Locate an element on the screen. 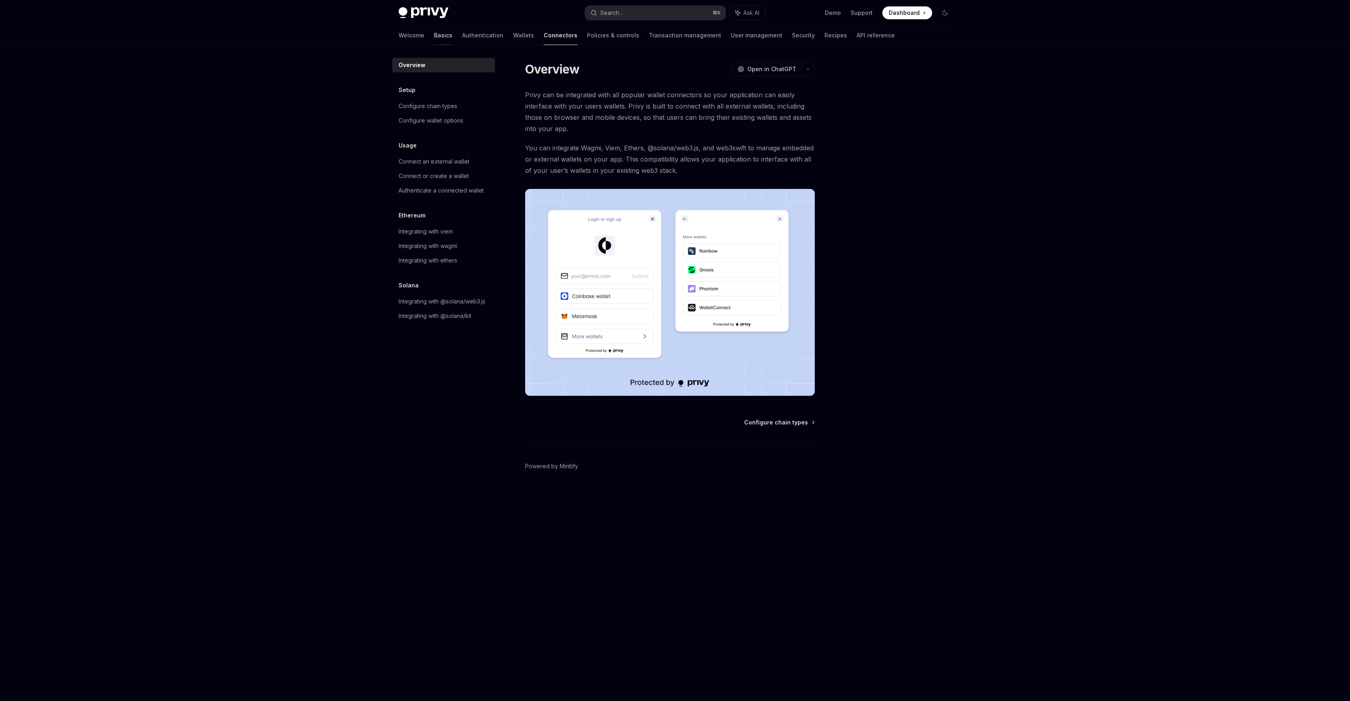  h5: Solana is located at coordinates (409, 285).